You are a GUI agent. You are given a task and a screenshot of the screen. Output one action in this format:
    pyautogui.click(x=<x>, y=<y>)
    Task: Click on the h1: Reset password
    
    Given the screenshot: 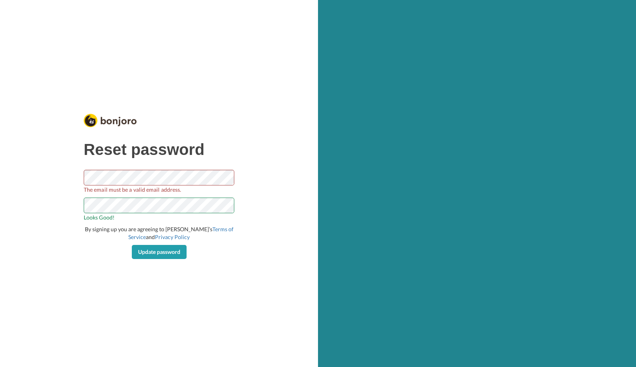 What is the action you would take?
    pyautogui.click(x=159, y=149)
    